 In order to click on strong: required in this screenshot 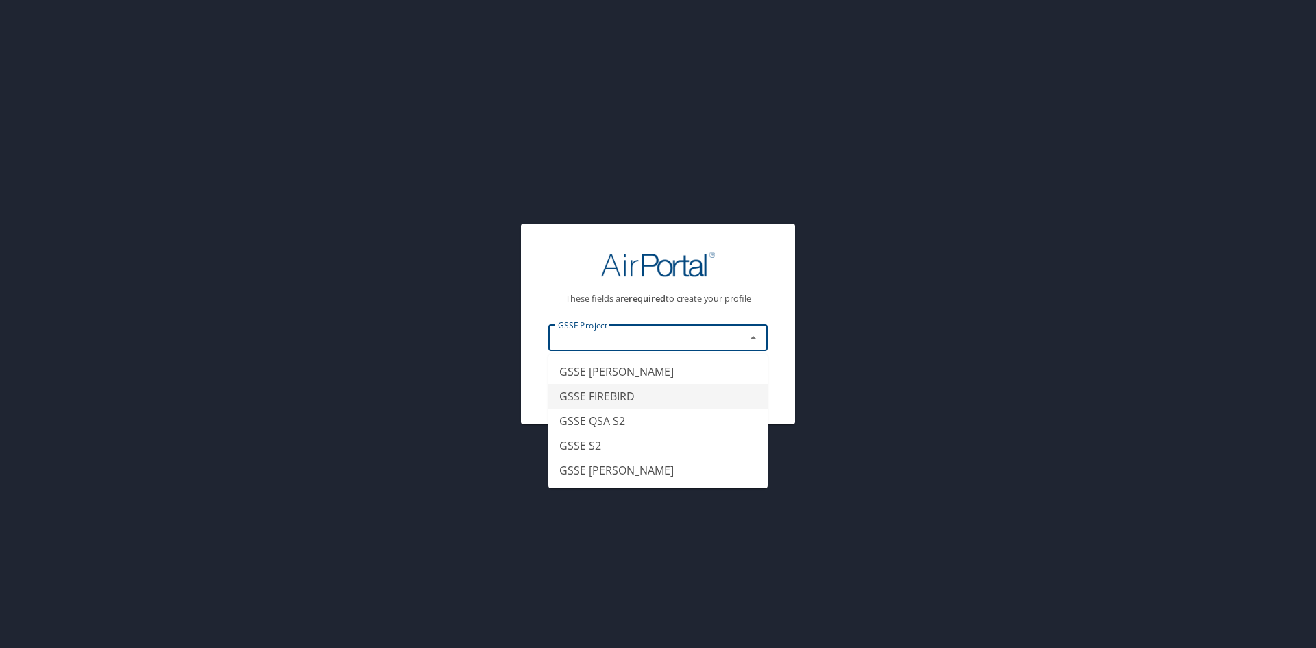, I will do `click(647, 298)`.